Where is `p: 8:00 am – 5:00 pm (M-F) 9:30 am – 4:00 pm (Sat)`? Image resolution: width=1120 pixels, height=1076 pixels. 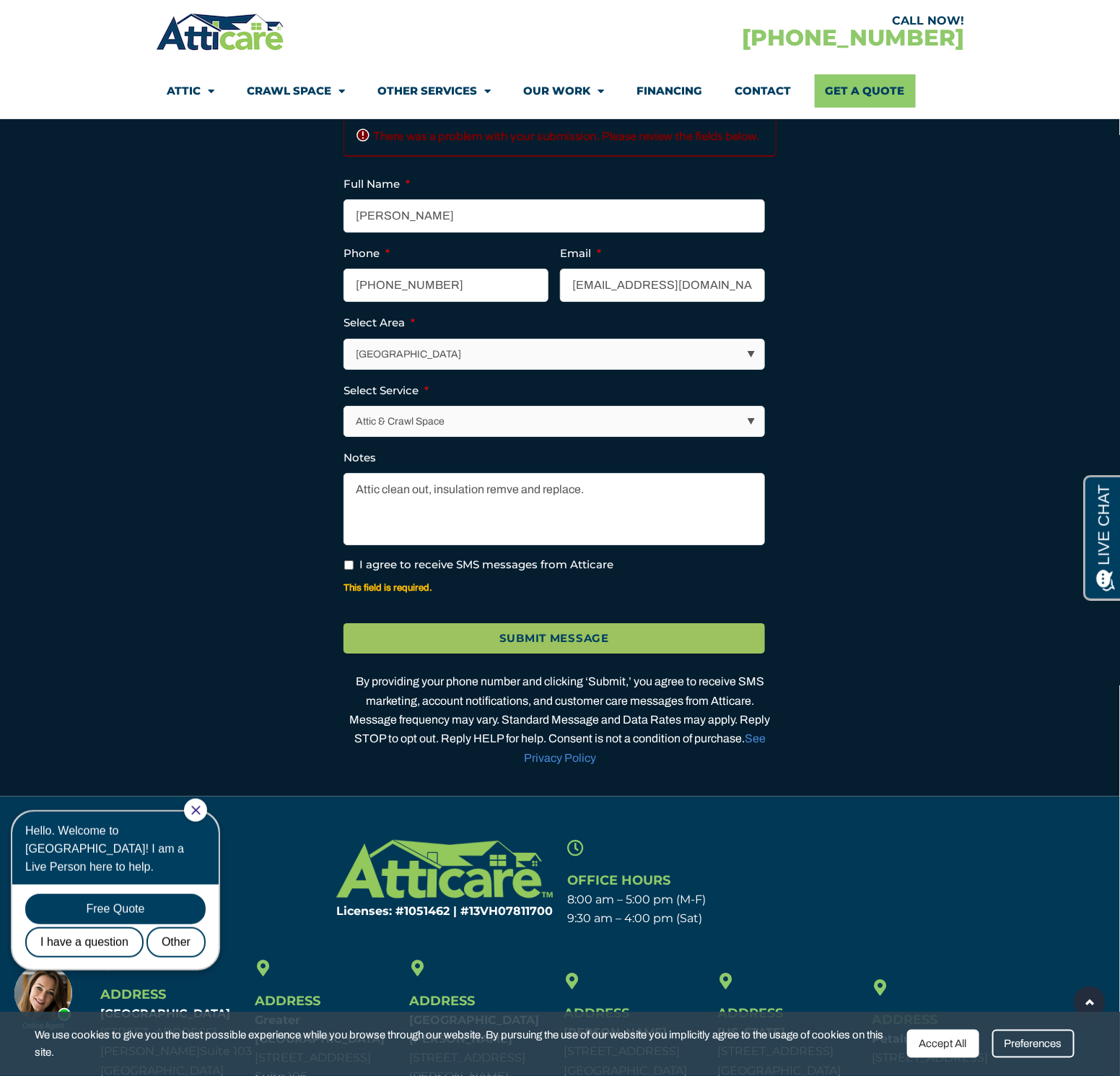 p: 8:00 am – 5:00 pm (M-F) 9:30 am – 4:00 pm (Sat) is located at coordinates (697, 909).